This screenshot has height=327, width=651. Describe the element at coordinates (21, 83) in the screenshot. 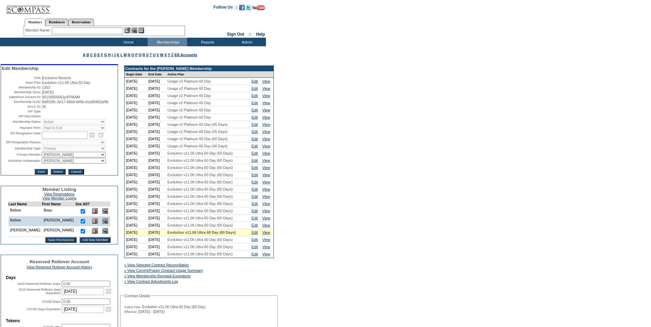

I see `td: Base Plan:` at that location.